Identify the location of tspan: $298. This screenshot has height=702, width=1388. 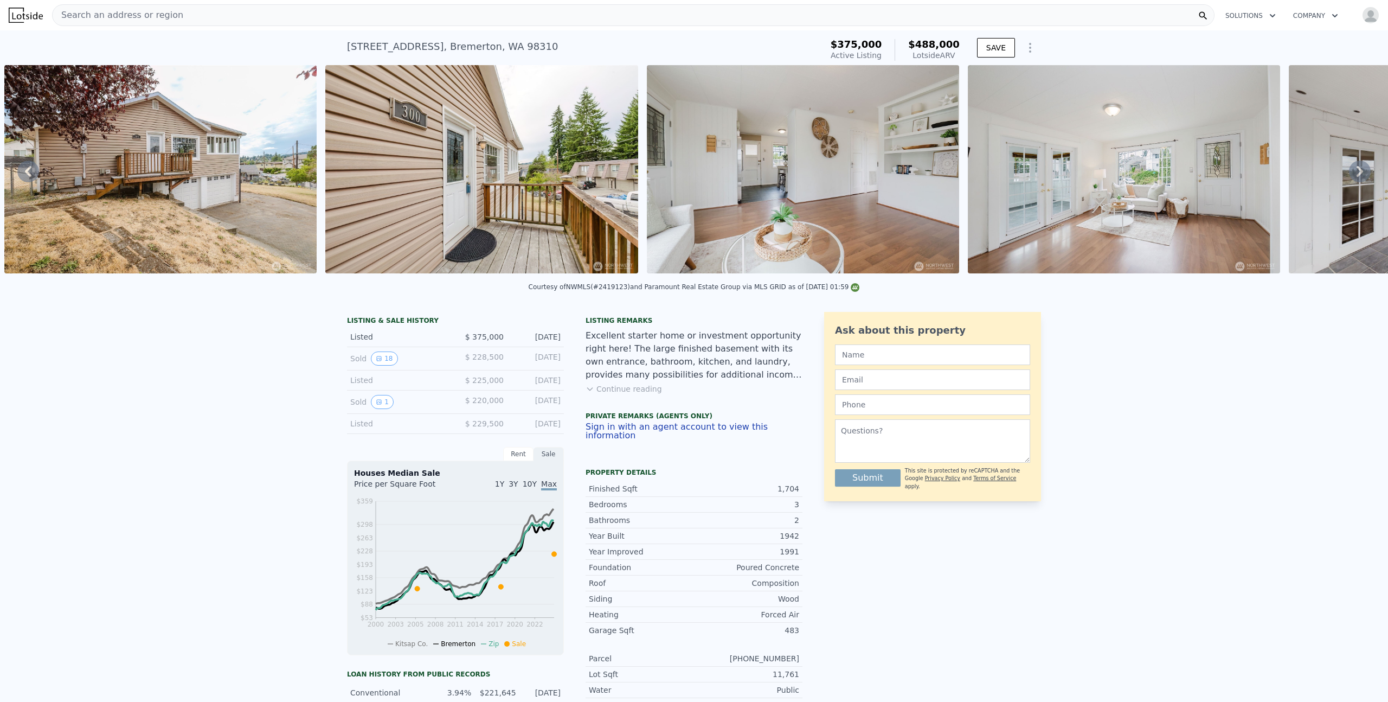
(364, 524).